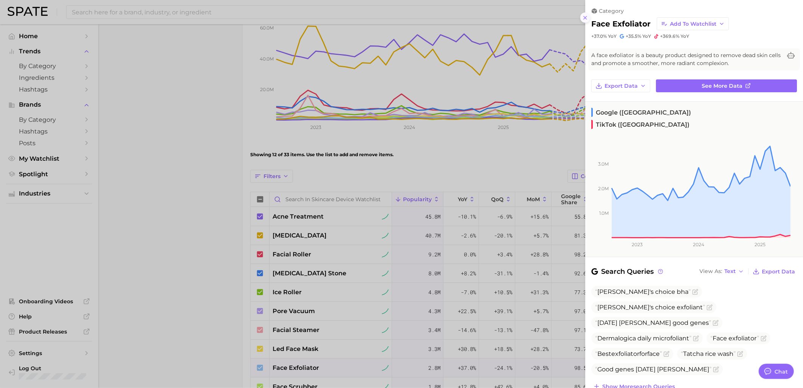 This screenshot has width=803, height=388. What do you see at coordinates (721, 271) in the screenshot?
I see `button: View AsText` at bounding box center [721, 271].